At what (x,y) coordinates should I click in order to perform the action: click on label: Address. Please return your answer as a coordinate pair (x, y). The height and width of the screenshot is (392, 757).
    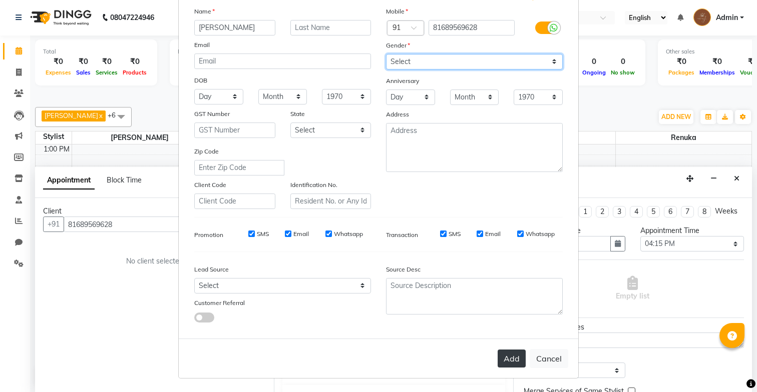
    Looking at the image, I should click on (397, 115).